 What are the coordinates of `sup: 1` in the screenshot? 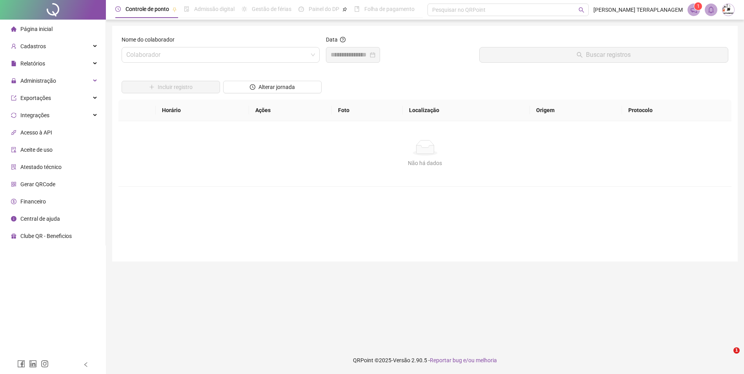 It's located at (698, 6).